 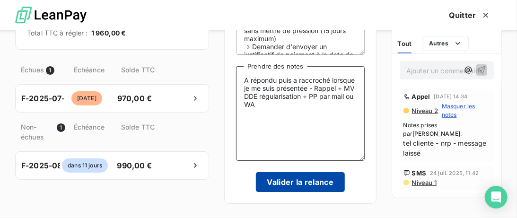 What do you see at coordinates (134, 98) in the screenshot?
I see `span: 970,00 €` at bounding box center [134, 98].